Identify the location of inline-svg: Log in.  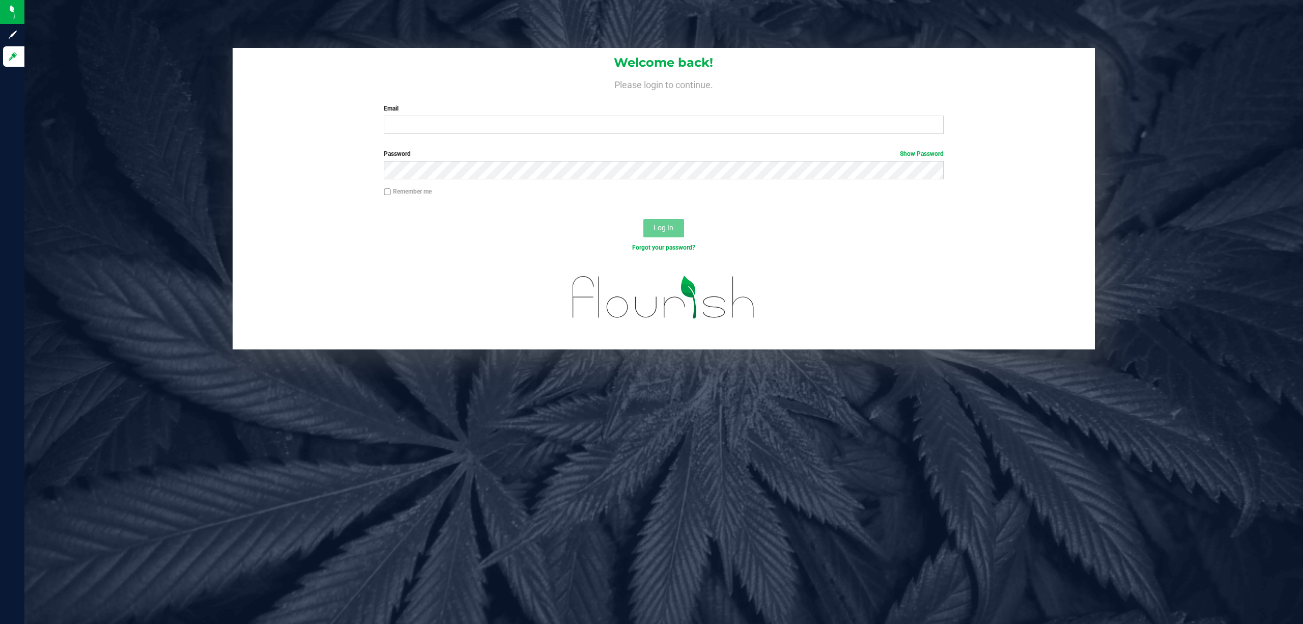
(13, 56).